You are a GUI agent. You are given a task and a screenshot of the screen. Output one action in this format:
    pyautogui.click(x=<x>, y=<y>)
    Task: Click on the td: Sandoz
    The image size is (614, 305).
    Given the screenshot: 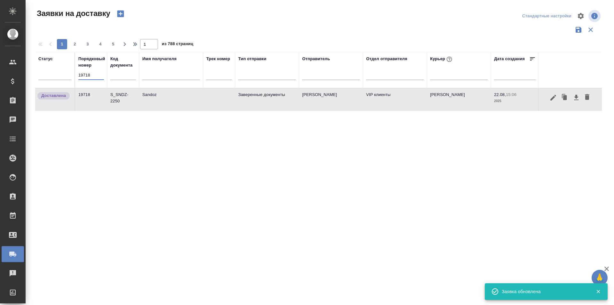 What is the action you would take?
    pyautogui.click(x=171, y=100)
    